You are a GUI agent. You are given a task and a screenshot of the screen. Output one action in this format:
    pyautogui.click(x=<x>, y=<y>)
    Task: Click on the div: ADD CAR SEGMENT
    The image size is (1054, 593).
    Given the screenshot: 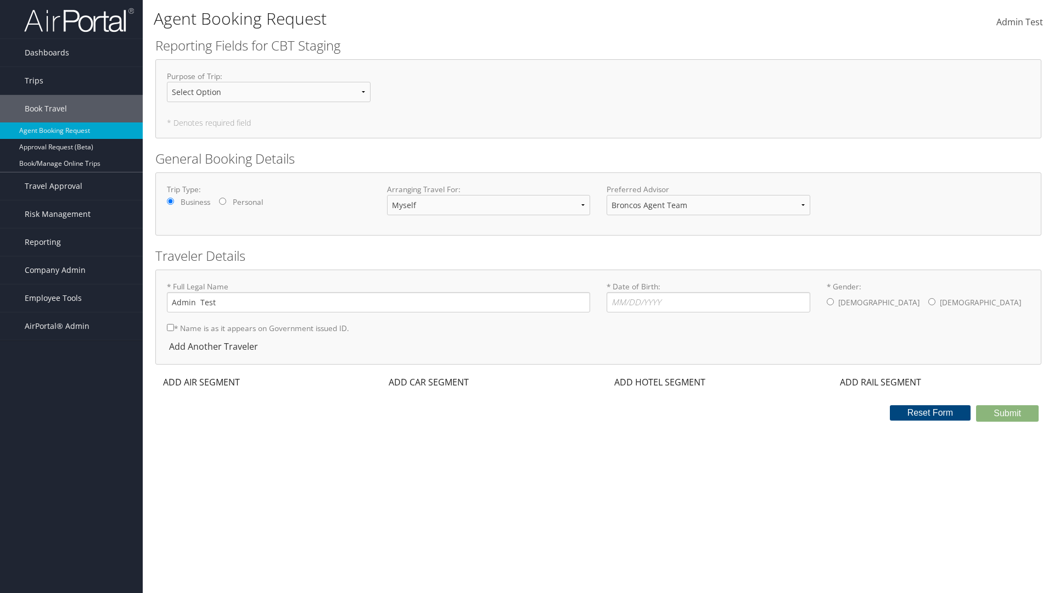 What is the action you would take?
    pyautogui.click(x=428, y=382)
    